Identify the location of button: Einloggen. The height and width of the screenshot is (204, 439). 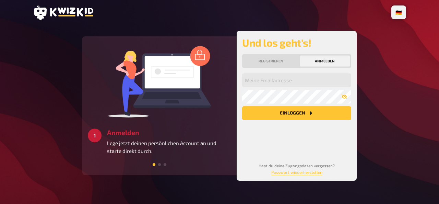
(297, 113).